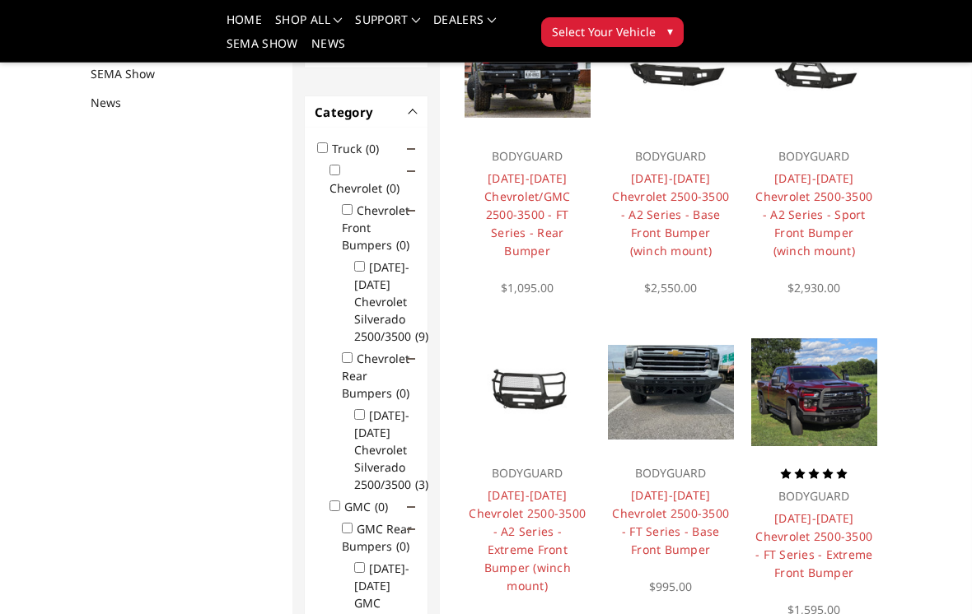 The width and height of the screenshot is (972, 614). Describe the element at coordinates (308, 26) in the screenshot. I see `a: shop all` at that location.